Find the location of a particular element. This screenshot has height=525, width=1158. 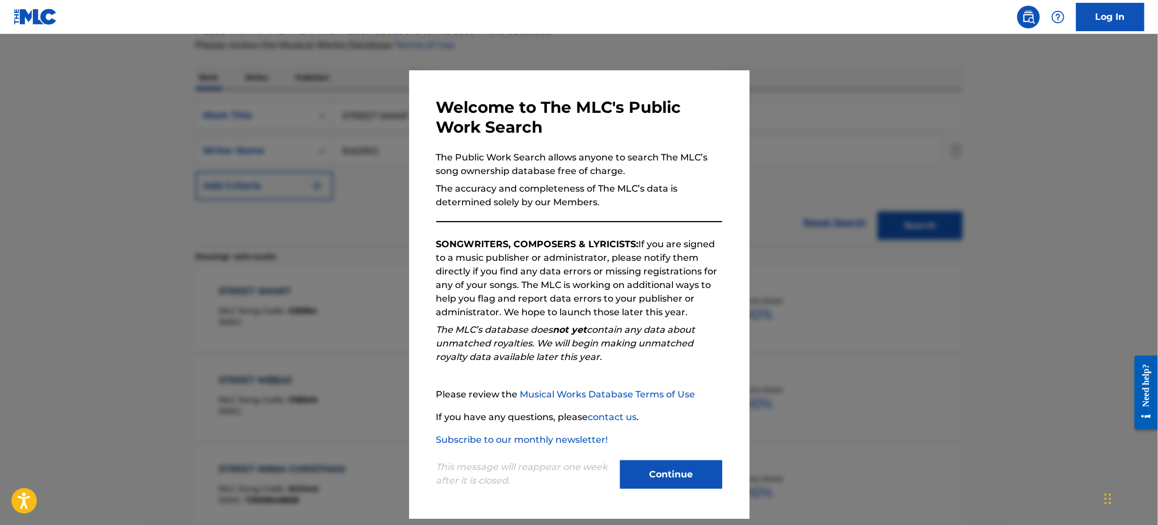

div: Open Resource Center is located at coordinates (20, 45).